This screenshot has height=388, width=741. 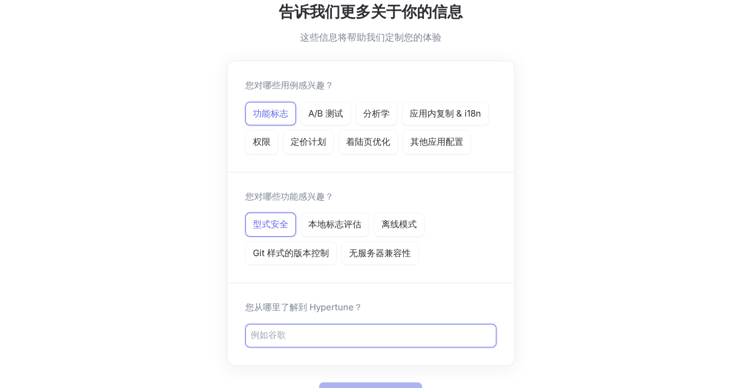 I want to click on input: 例如谷歌, so click(x=371, y=335).